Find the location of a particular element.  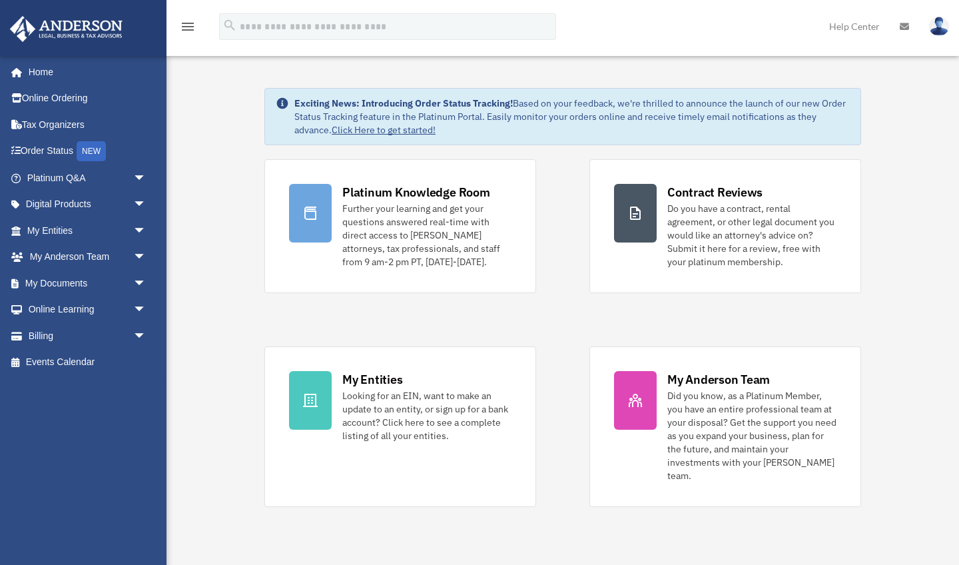

a: My Entitiesarrow_drop_down is located at coordinates (88, 230).